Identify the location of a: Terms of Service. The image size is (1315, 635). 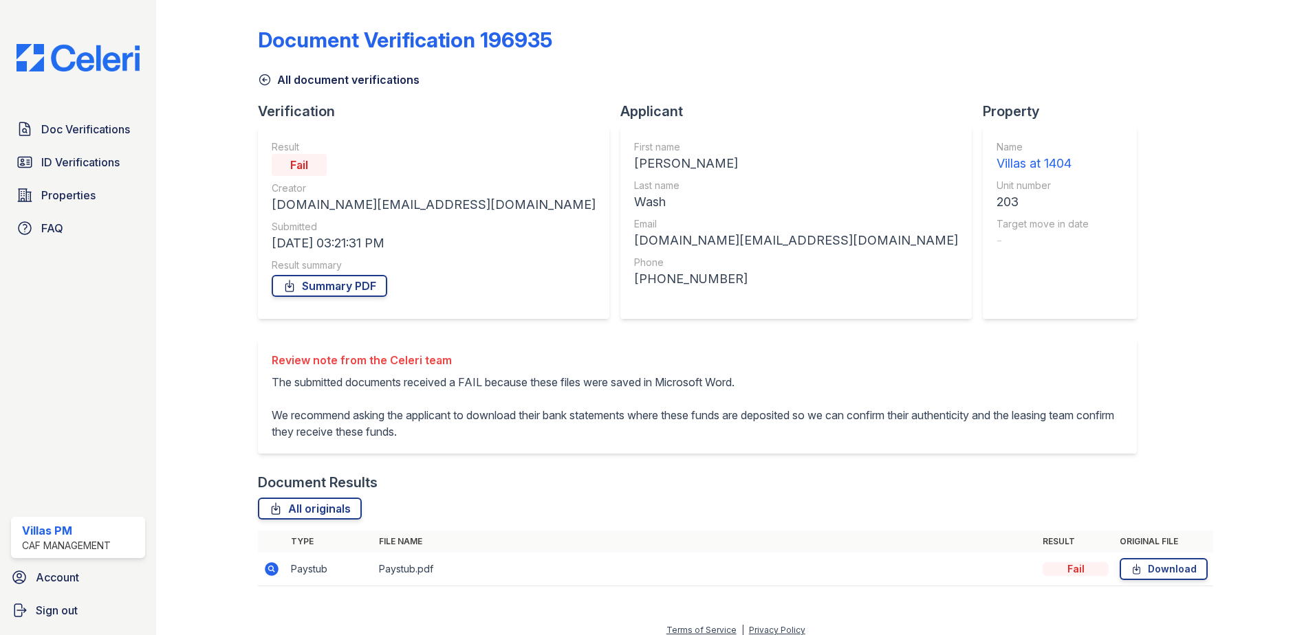
(701, 630).